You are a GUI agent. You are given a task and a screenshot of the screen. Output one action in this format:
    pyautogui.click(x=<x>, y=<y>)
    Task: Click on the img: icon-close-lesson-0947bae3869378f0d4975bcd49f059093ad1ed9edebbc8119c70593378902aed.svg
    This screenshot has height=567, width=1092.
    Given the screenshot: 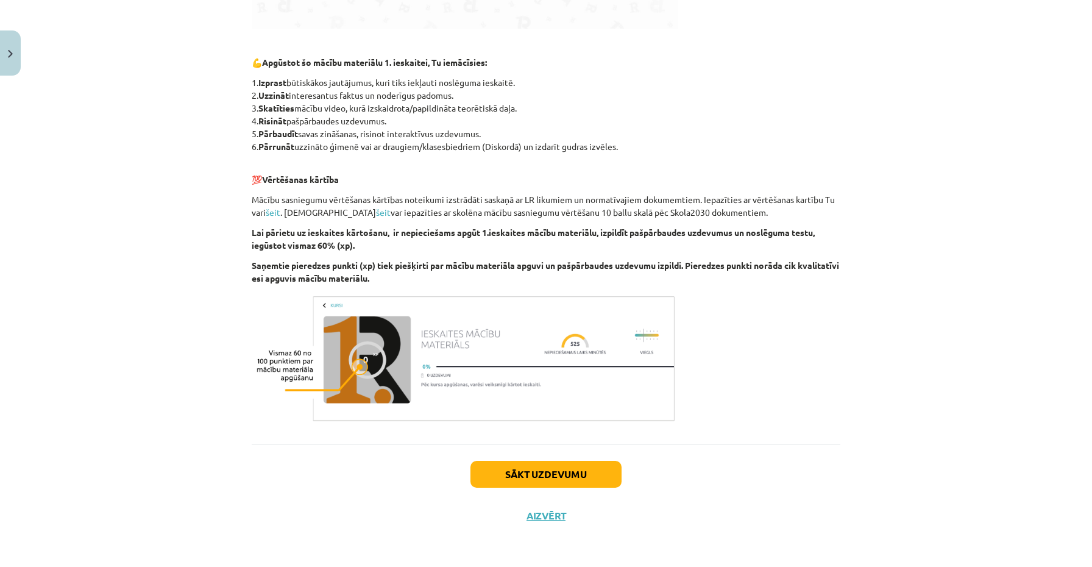 What is the action you would take?
    pyautogui.click(x=10, y=54)
    